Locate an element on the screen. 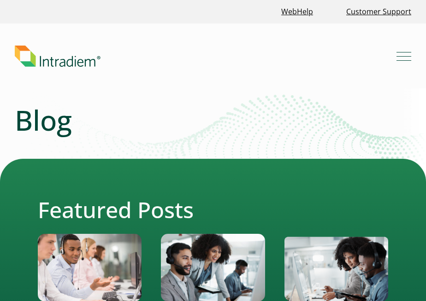  button: Mobile Navigation Button is located at coordinates (404, 56).